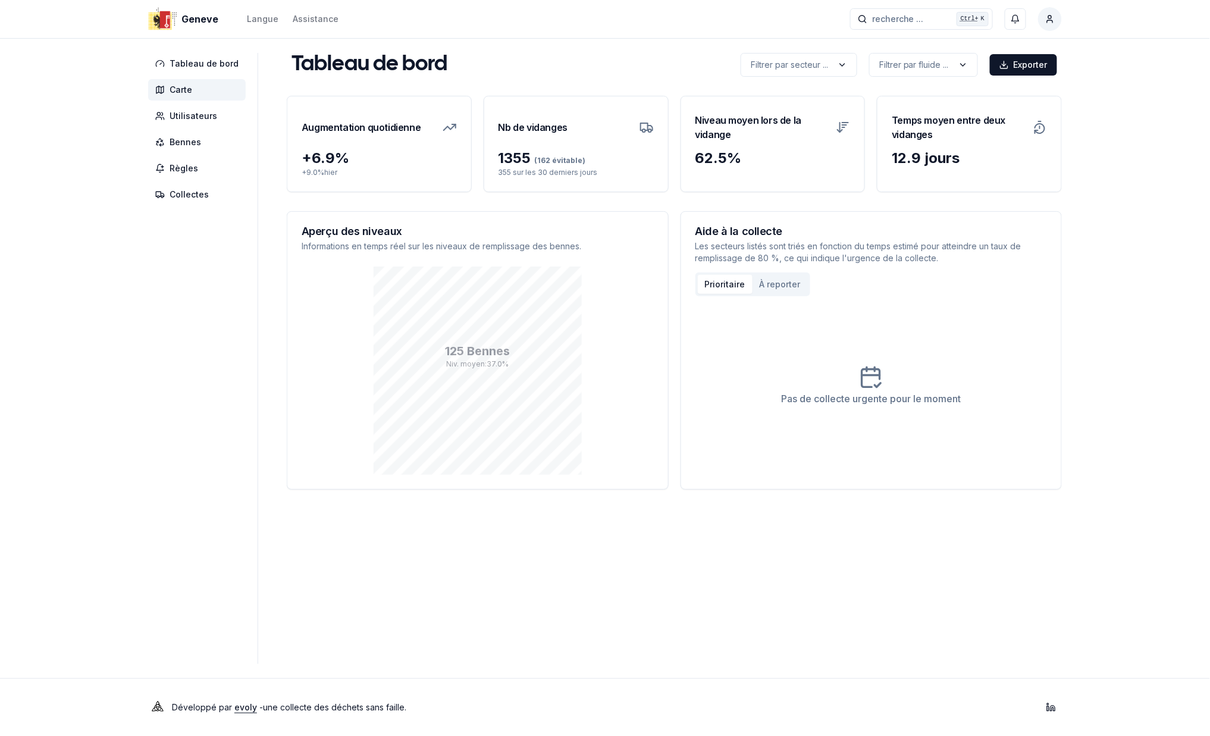  Describe the element at coordinates (789, 65) in the screenshot. I see `p: Filtrer par secteur ...` at that location.